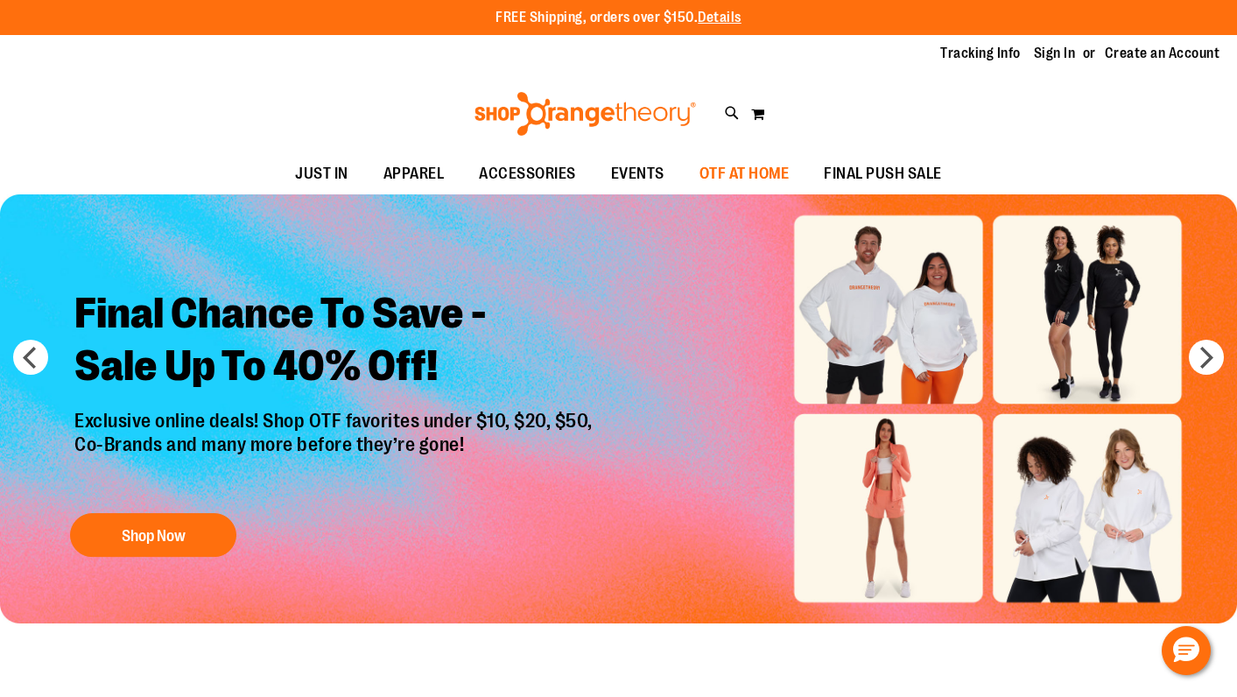 This screenshot has width=1237, height=697. Describe the element at coordinates (618, 18) in the screenshot. I see `p: FREE Shipping, orders over $150.` at that location.